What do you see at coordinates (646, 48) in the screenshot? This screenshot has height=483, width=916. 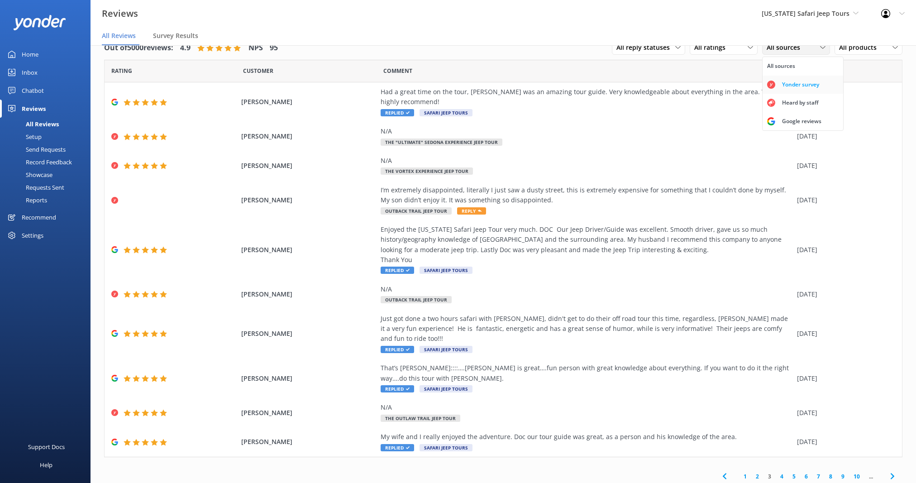 I see `span: All reply statuses` at bounding box center [646, 48].